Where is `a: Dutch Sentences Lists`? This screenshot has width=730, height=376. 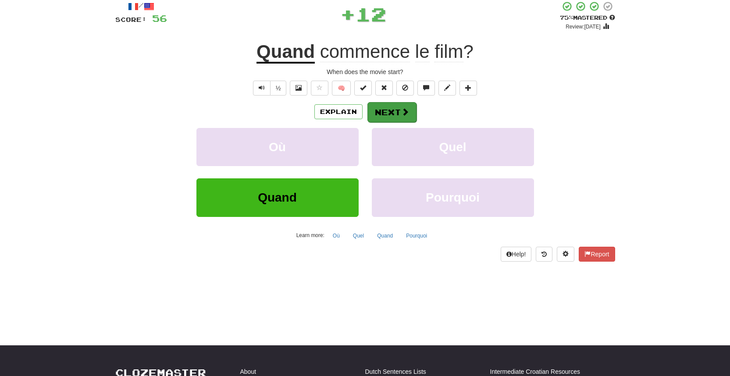
a: Dutch Sentences Lists is located at coordinates (395, 372).